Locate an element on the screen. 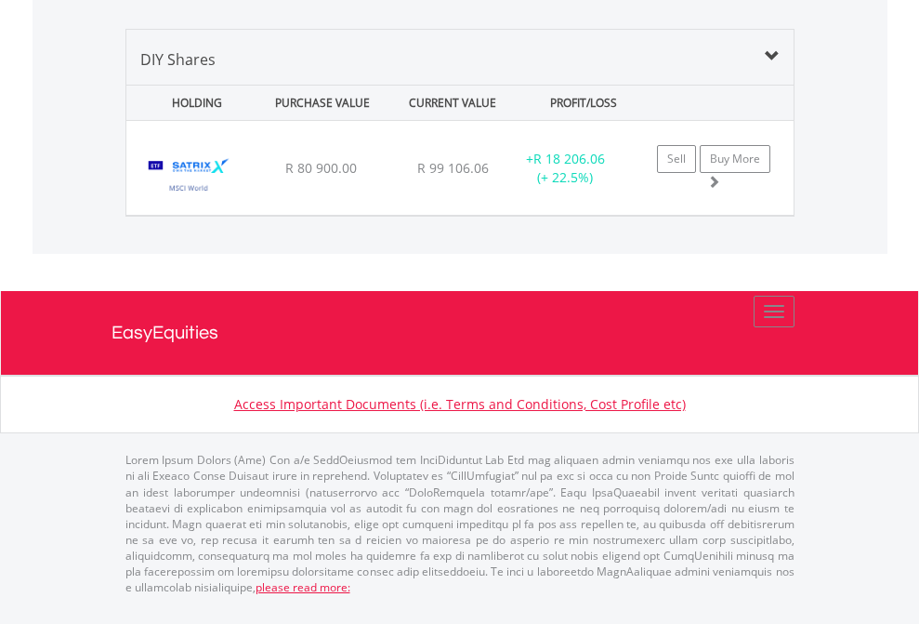 This screenshot has height=624, width=919. div: EasyEquities is located at coordinates (460, 333).